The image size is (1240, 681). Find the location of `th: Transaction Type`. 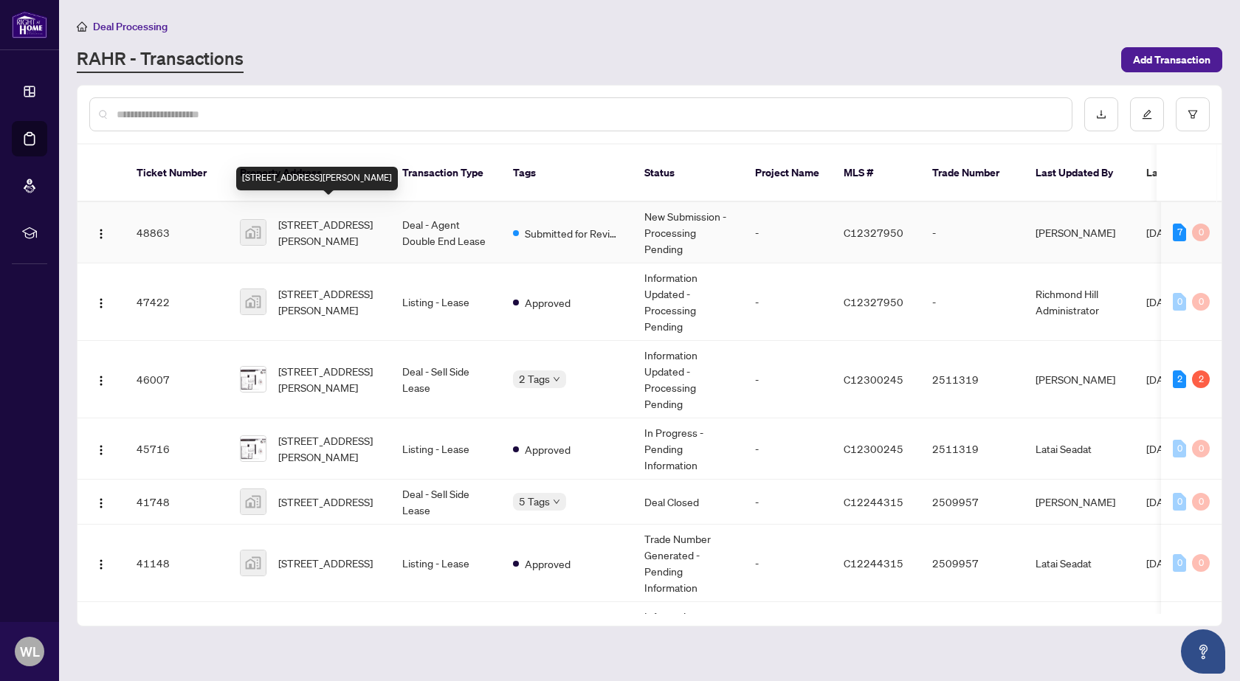

th: Transaction Type is located at coordinates (446, 173).